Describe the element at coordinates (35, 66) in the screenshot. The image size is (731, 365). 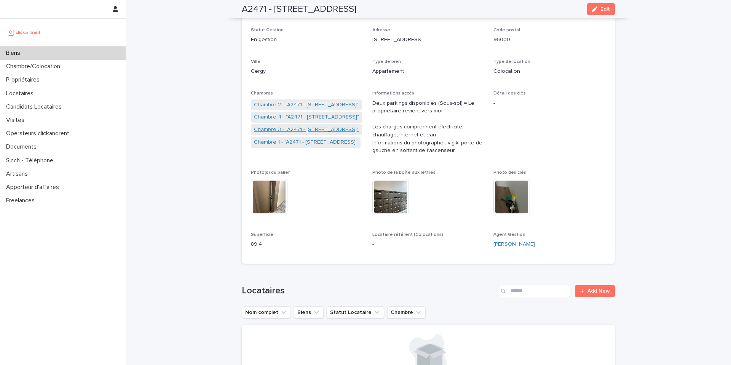
I see `p: Chambre/Colocation` at that location.